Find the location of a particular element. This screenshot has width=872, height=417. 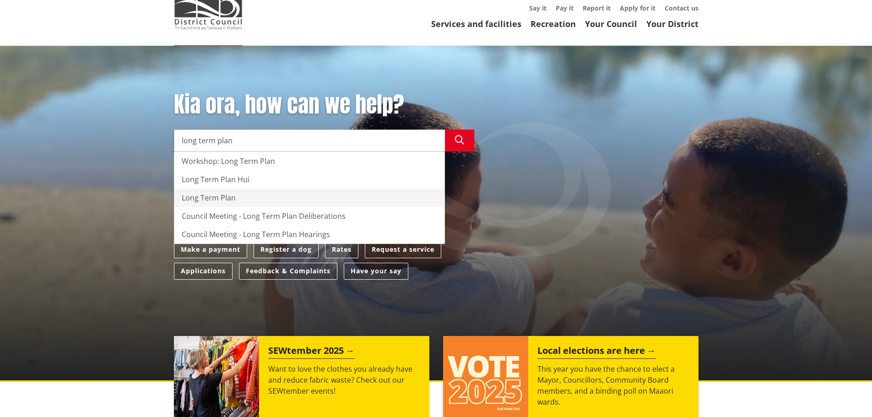

a: Contact us is located at coordinates (681, 8).